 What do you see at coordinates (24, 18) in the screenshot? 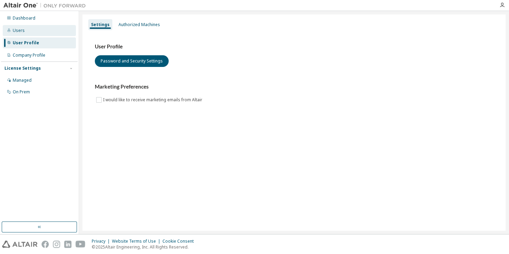
I see `div: Dashboard` at bounding box center [24, 18].